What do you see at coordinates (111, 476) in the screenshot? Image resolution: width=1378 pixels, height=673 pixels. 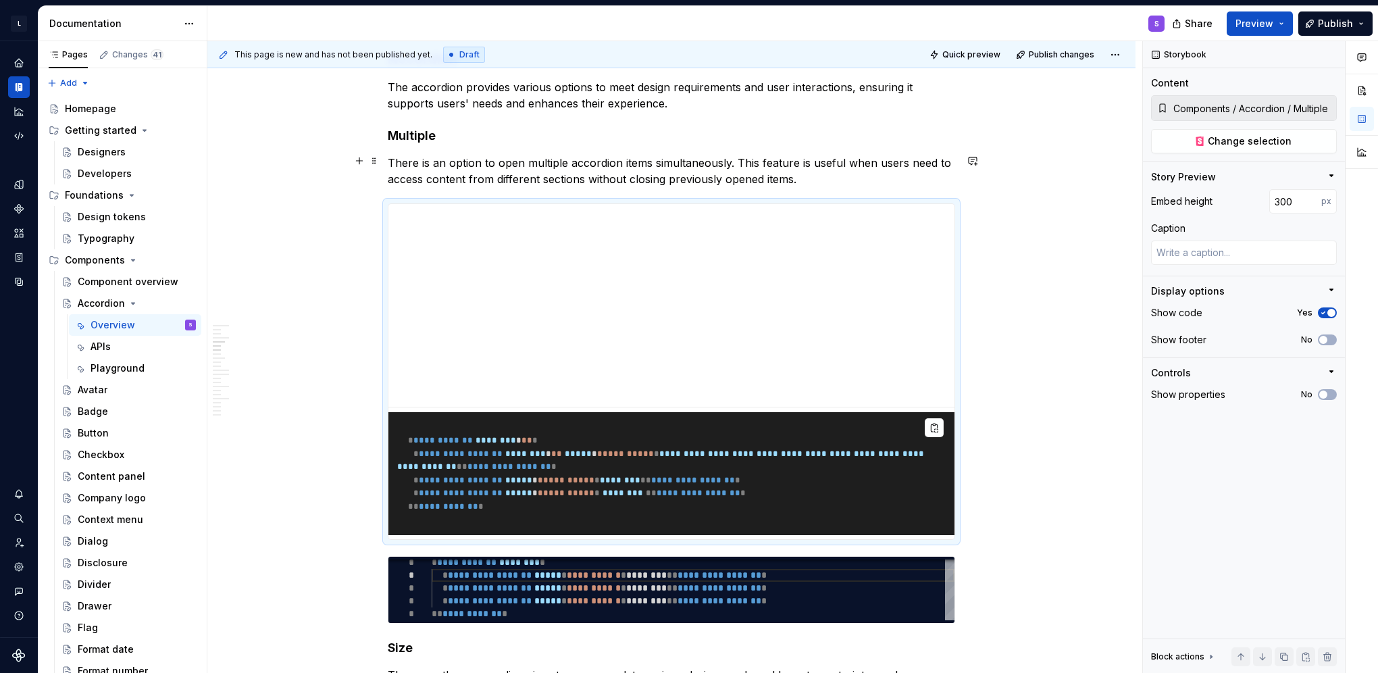 I see `div: Content panel` at bounding box center [111, 476].